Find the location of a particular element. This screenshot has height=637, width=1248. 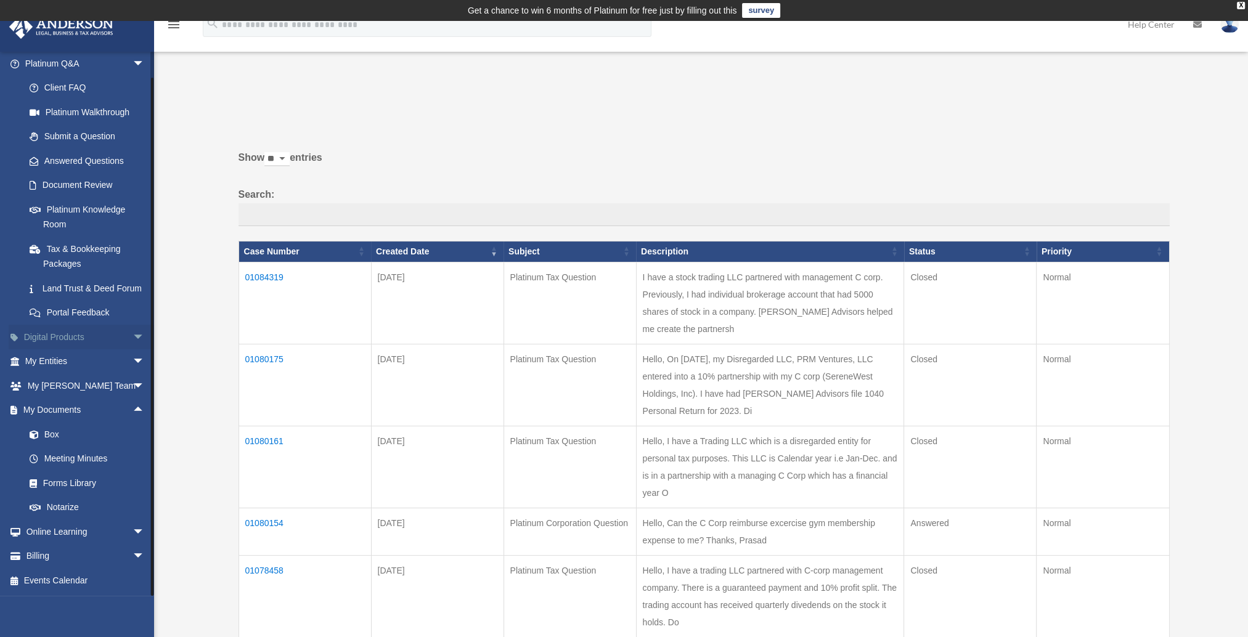

td: Hello, Can the C Corp reimburse excercise gym membership expense to me? Thanks, Prasad is located at coordinates (770, 531).